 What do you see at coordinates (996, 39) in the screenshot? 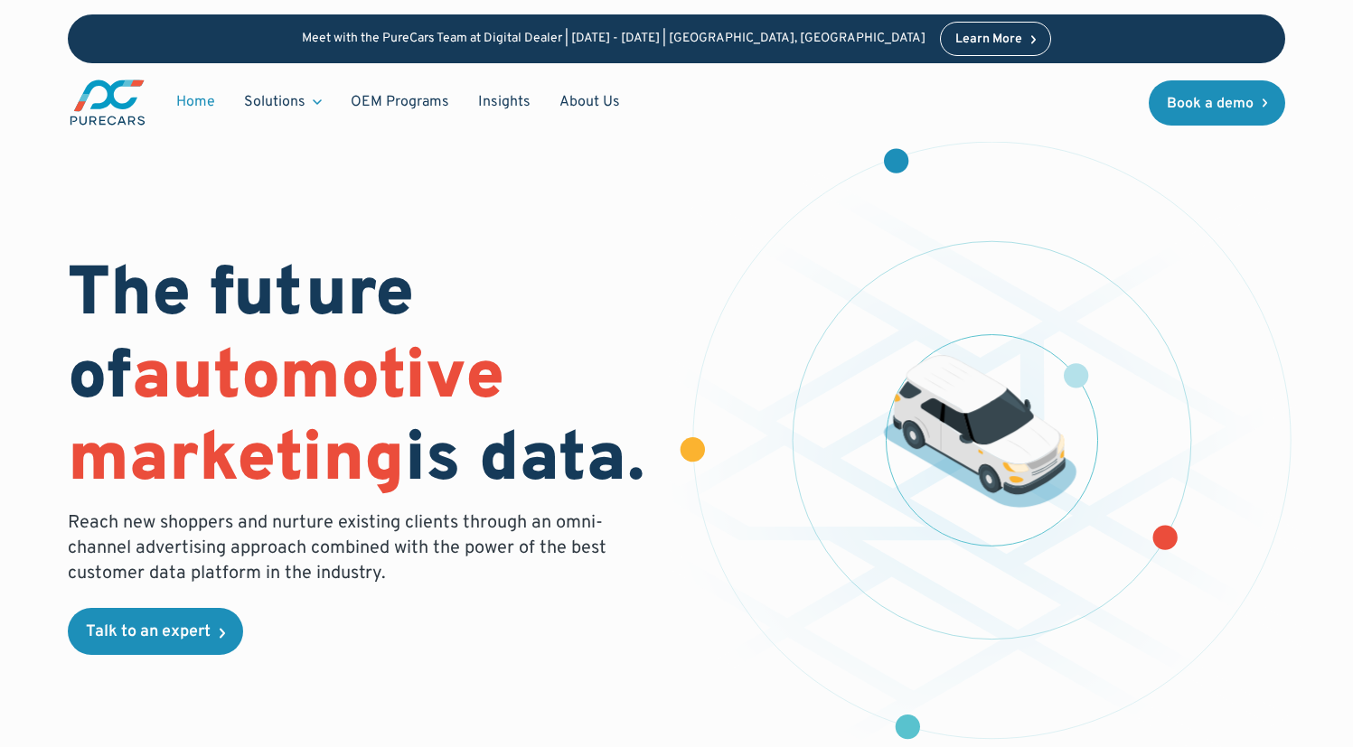
I see `a: Learn More` at bounding box center [996, 39].